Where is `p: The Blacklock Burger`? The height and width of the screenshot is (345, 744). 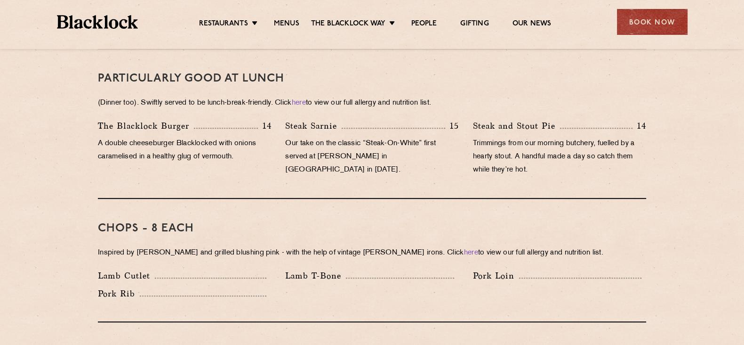
p: The Blacklock Burger is located at coordinates (146, 126).